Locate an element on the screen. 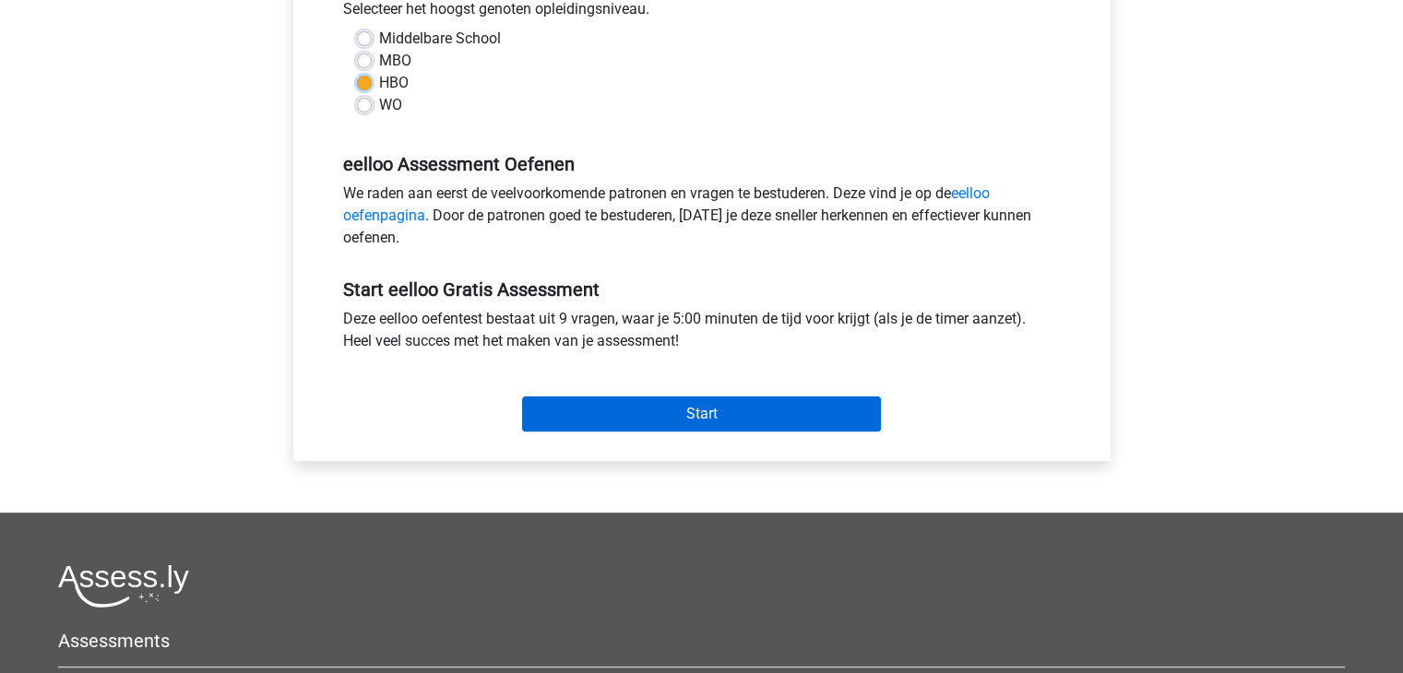  label: Middelbare School is located at coordinates (440, 39).